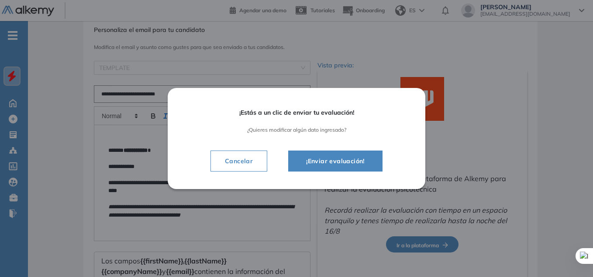  I want to click on button: ¡Enviar evaluación!, so click(336, 161).